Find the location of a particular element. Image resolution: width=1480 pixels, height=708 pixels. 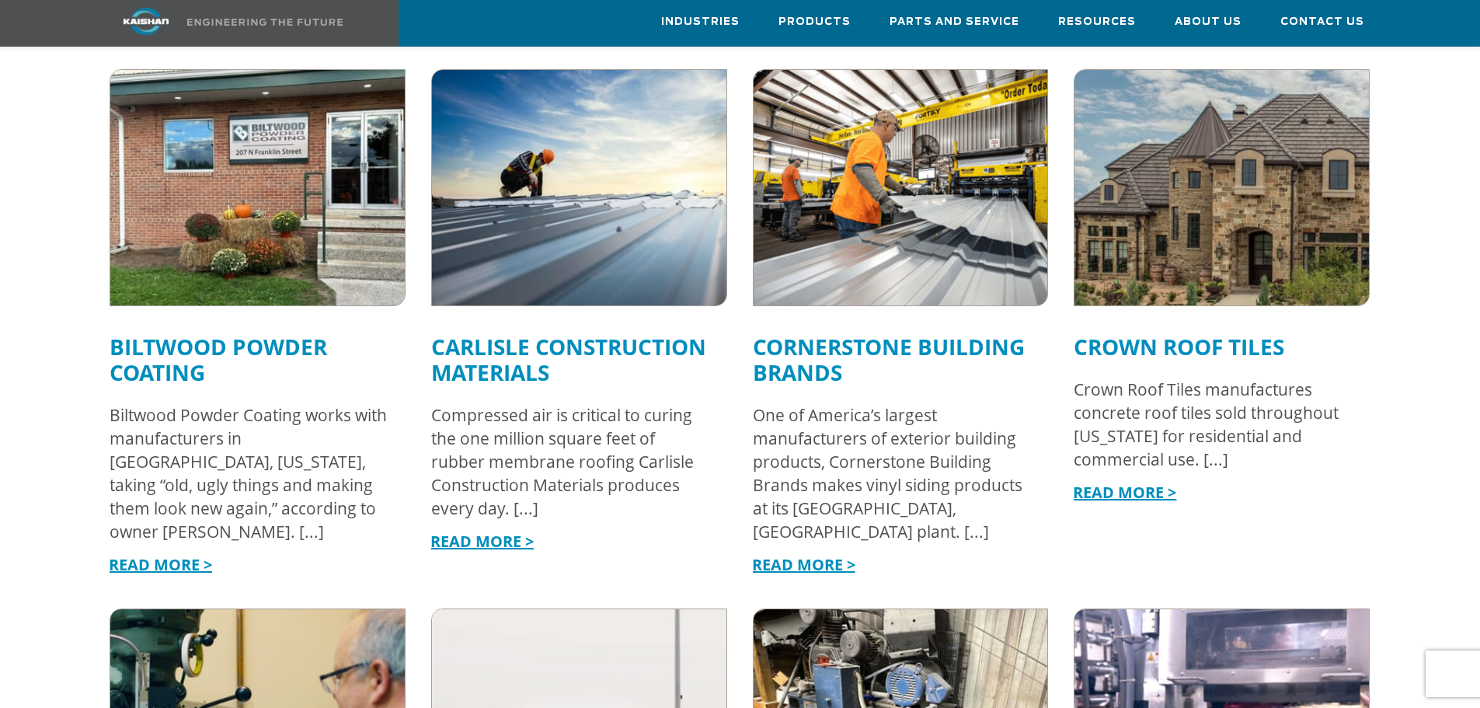

div: One of America’s largest manufacturers of exterior building products, Cornerstone Building Brands... is located at coordinates (893, 473).